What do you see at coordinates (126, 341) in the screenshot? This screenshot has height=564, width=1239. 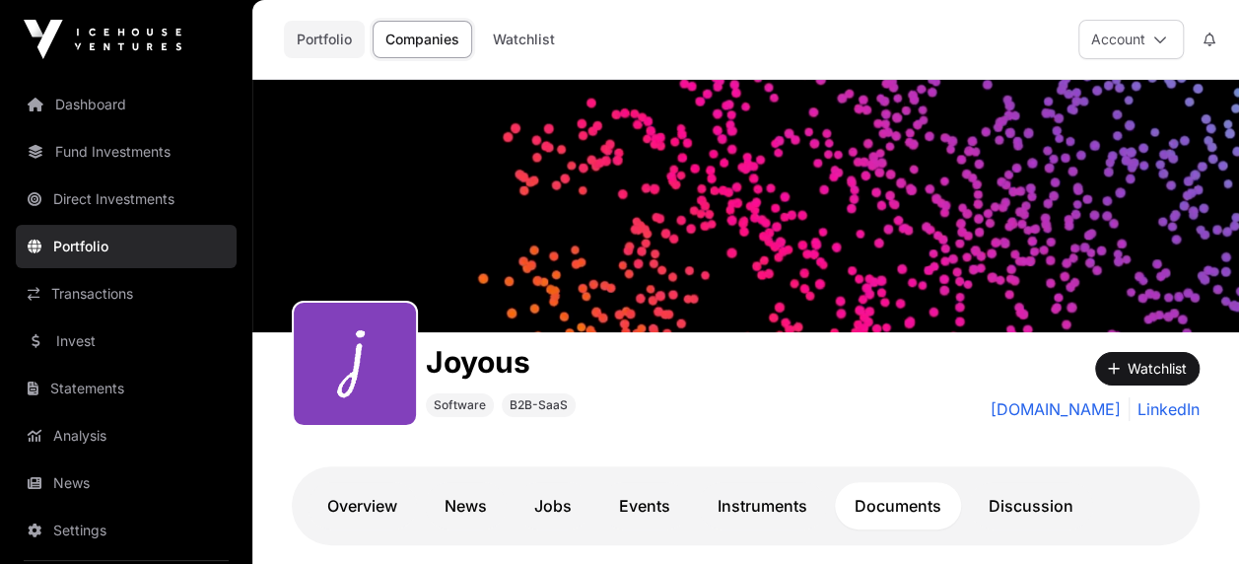 I see `a: Invest` at bounding box center [126, 341].